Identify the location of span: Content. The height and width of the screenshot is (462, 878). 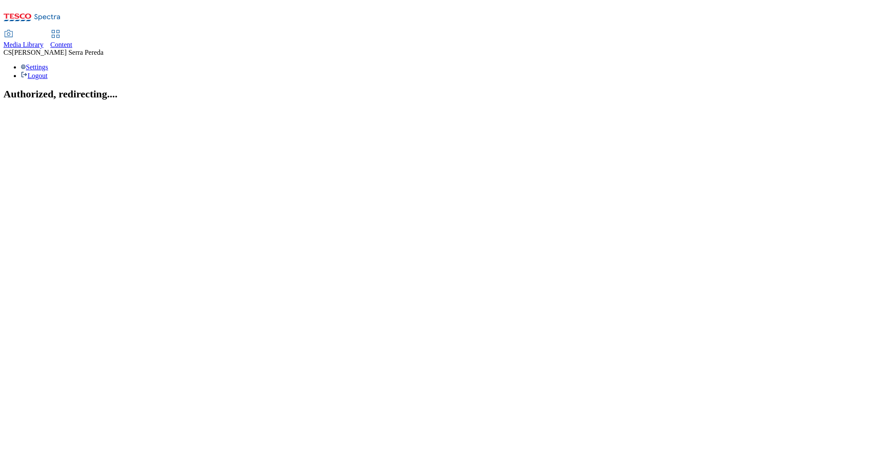
(61, 44).